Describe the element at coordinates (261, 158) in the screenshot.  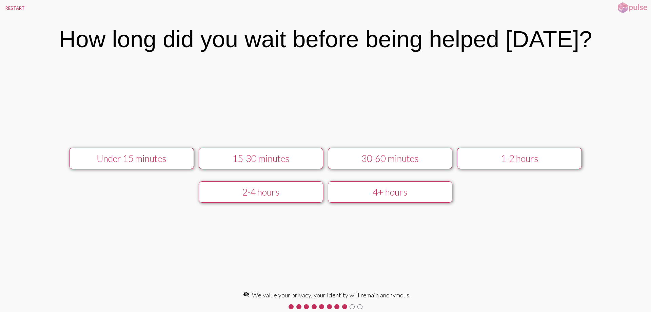
I see `div: 15-30 minutes` at that location.